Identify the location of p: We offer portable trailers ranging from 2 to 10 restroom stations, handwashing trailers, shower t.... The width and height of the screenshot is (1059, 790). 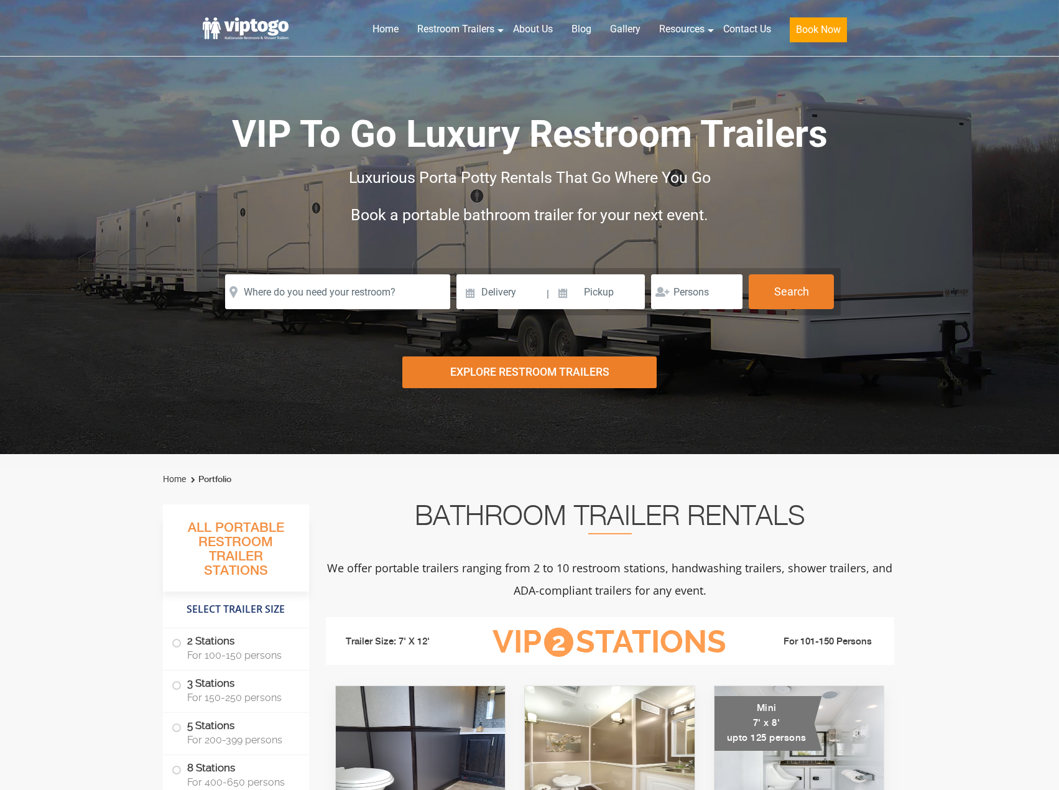
(610, 579).